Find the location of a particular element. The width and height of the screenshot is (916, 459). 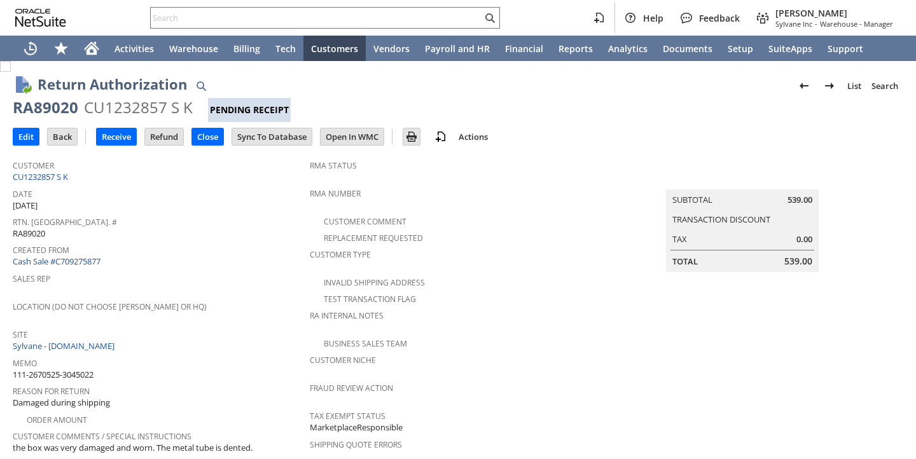

a: Warehouse is located at coordinates (193, 48).